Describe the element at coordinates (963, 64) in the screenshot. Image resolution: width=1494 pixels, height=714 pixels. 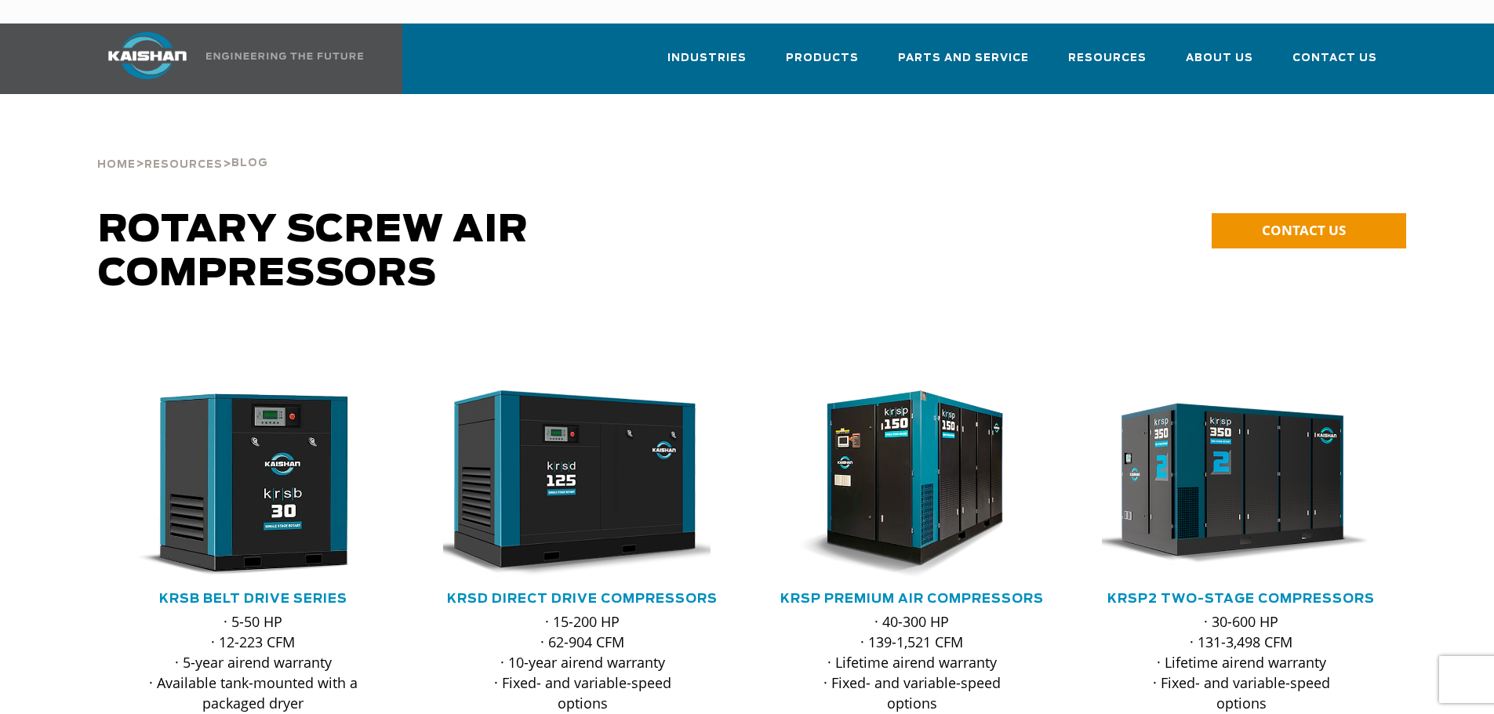
I see `a: Parts and Service` at that location.